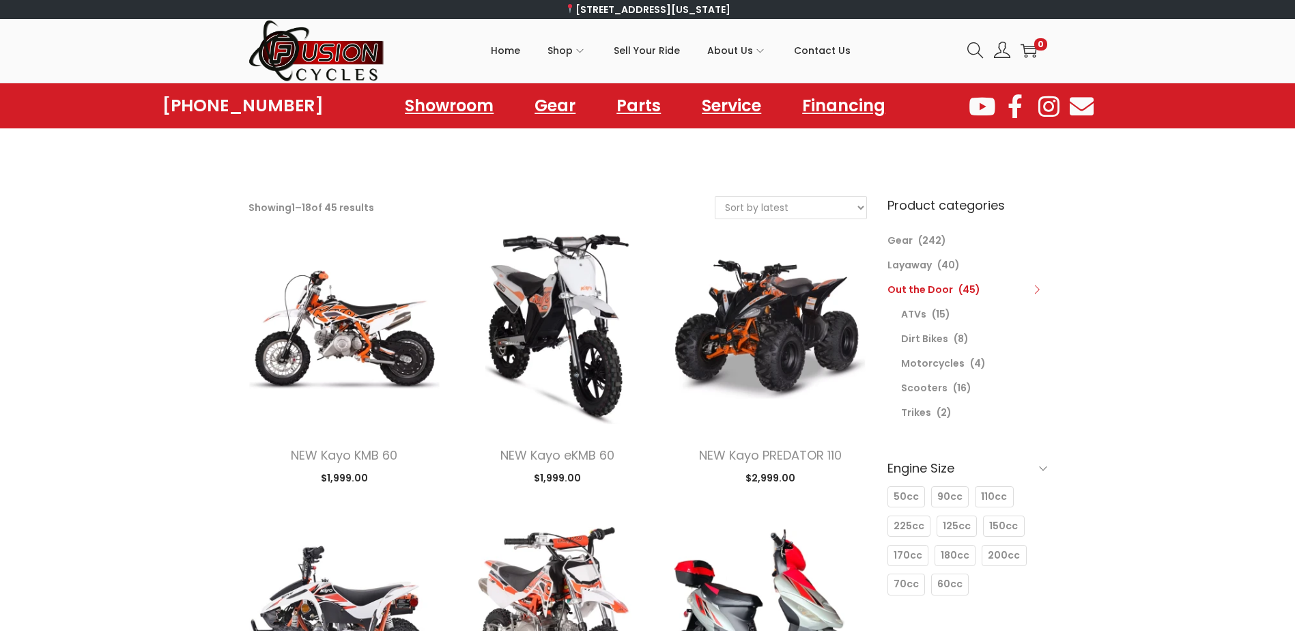  Describe the element at coordinates (962, 388) in the screenshot. I see `span: (16)` at that location.